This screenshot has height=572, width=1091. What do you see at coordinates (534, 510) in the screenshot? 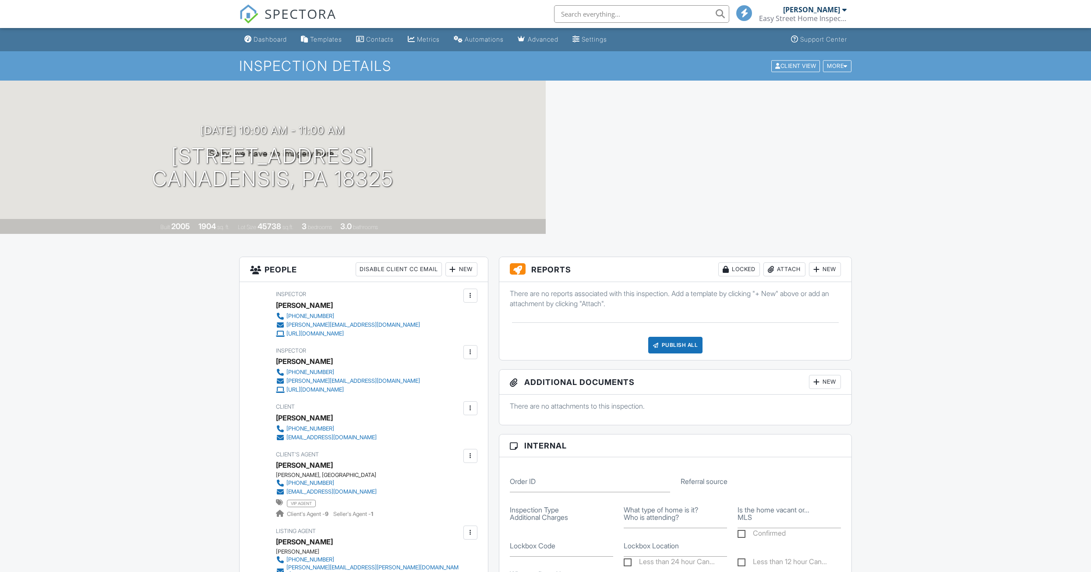
I see `label: Inspection Type` at bounding box center [534, 510].